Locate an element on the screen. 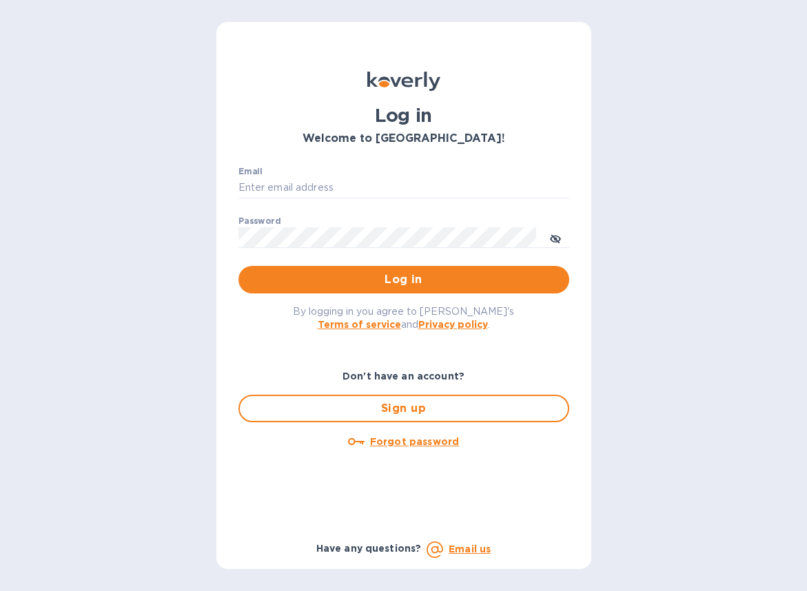 This screenshot has width=807, height=591. u: Forgot password is located at coordinates (414, 442).